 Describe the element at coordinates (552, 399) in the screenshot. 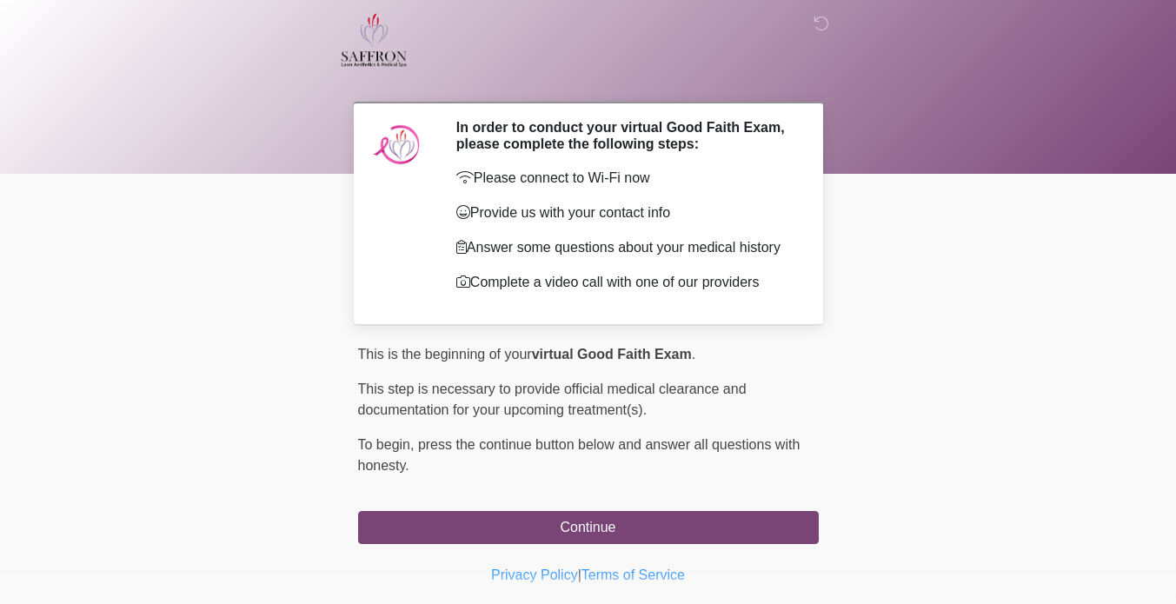

I see `span: This step is necessary to provide official medical clearance and documentation for your upcoming ...` at that location.